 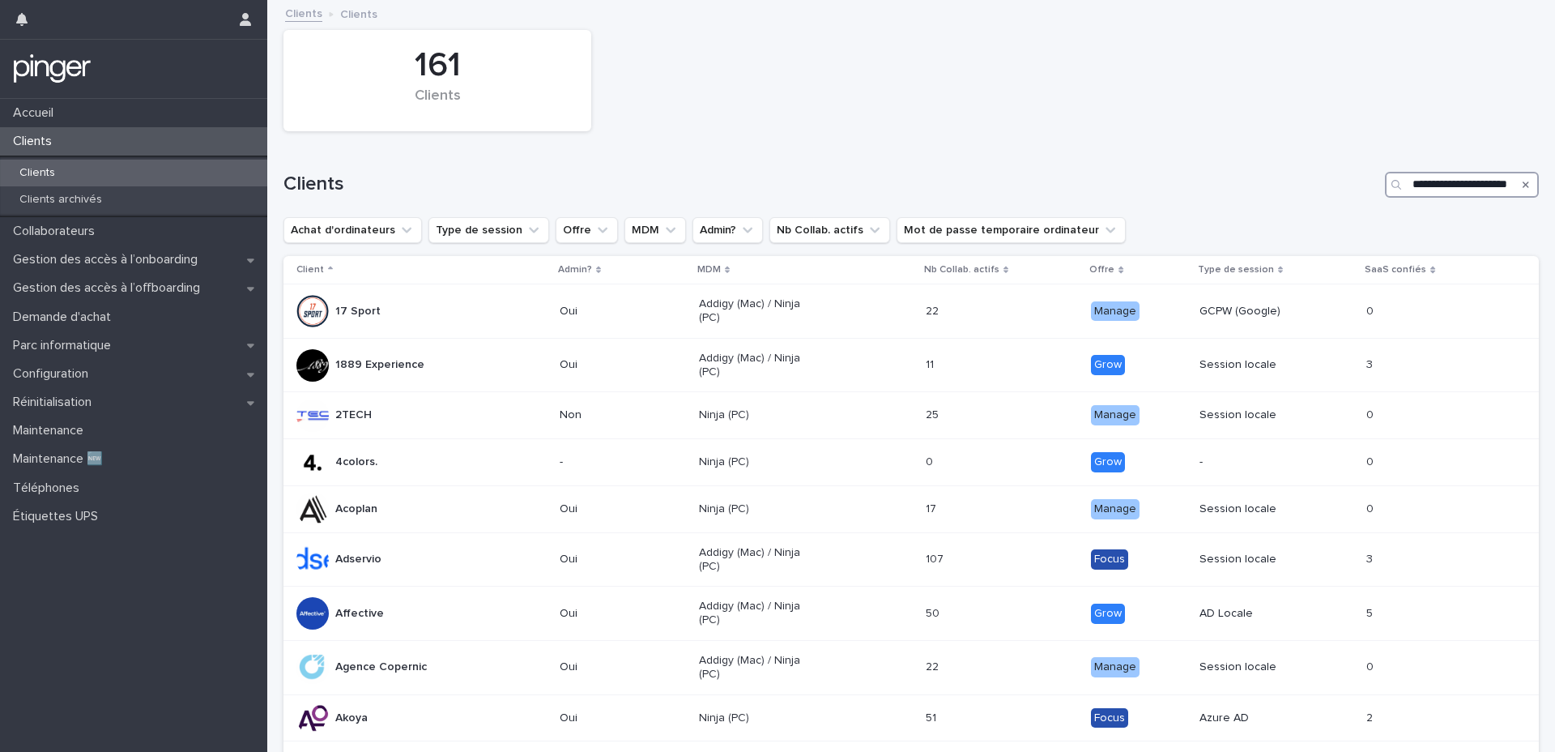 What do you see at coordinates (358, 559) in the screenshot?
I see `p: Adservio` at bounding box center [358, 559].